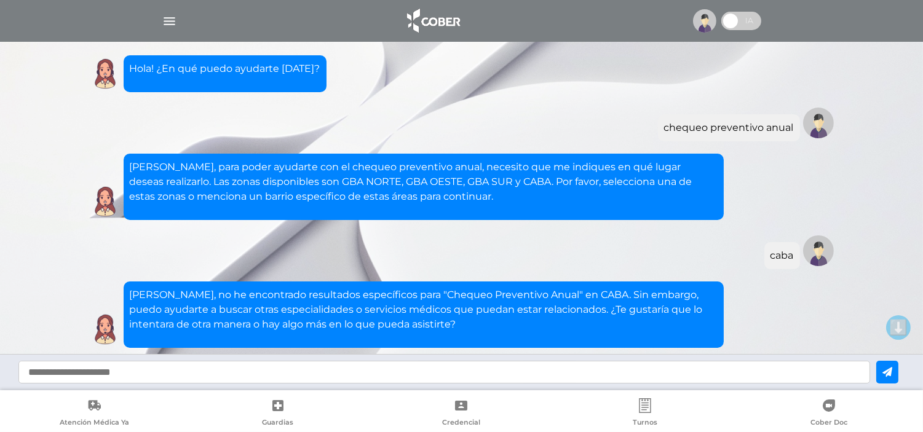 The height and width of the screenshot is (432, 923). I want to click on a: Guardias, so click(278, 414).